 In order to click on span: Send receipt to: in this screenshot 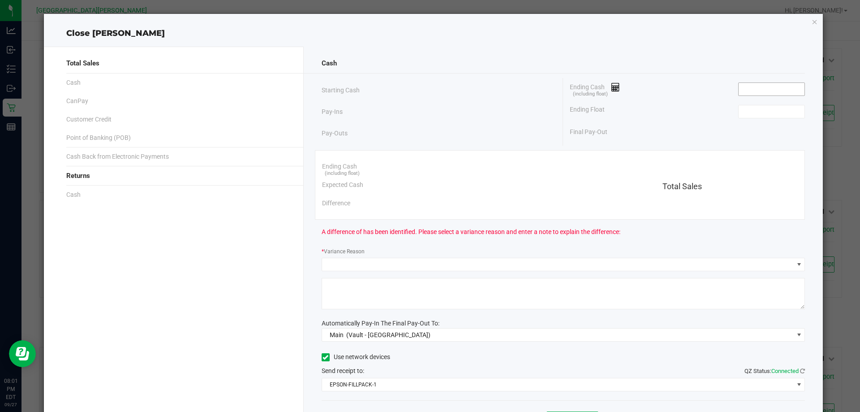, I will do `click(343, 370)`.